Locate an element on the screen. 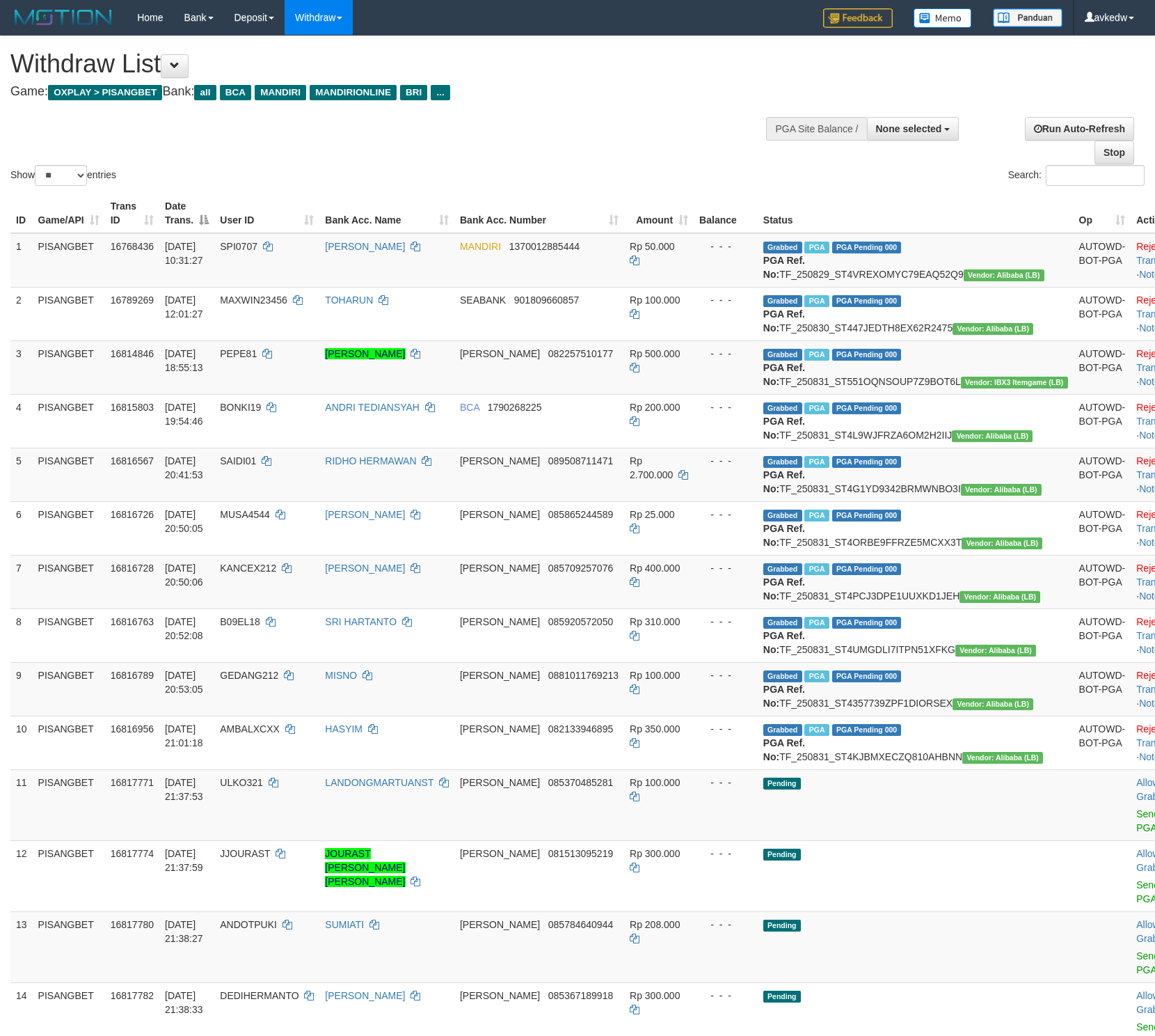  td: 13 is located at coordinates (22, 946).